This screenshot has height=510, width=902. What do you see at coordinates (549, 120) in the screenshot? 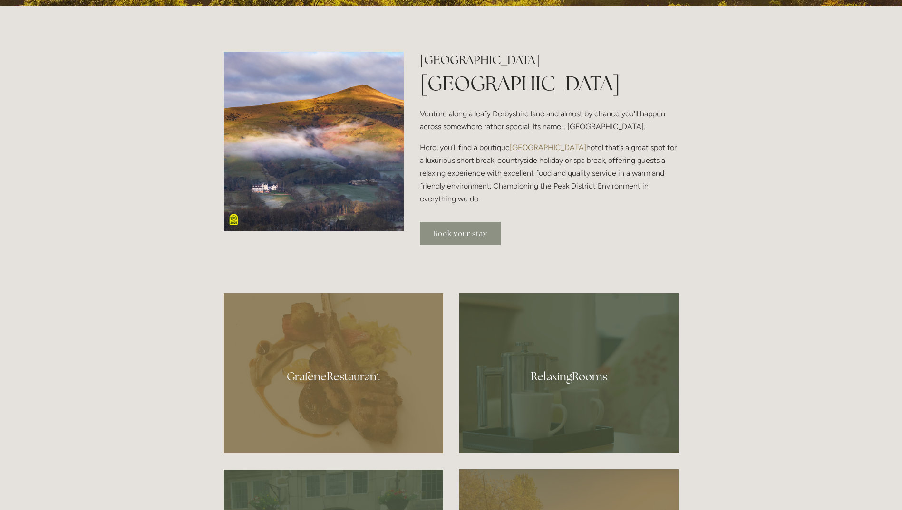
I see `p: Venture along a leafy Derbyshire lane and almost by chance you'll happen across somewhere rather ...` at bounding box center [549, 120].